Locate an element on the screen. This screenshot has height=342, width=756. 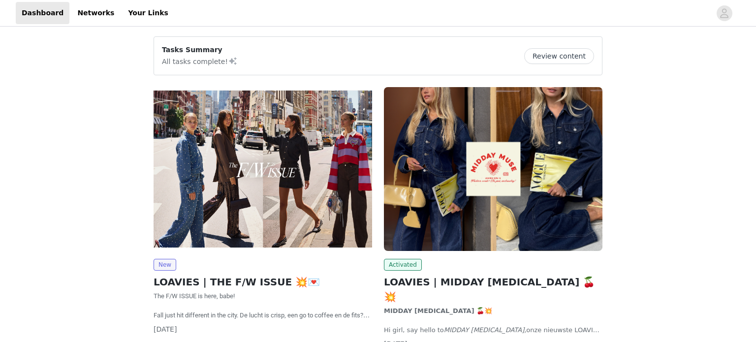
span: The F/W ISSUE is here, babe! is located at coordinates (194, 296).